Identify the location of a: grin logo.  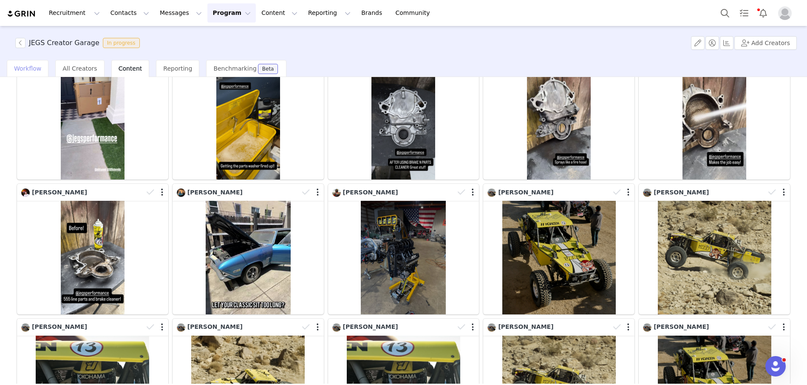
(22, 14).